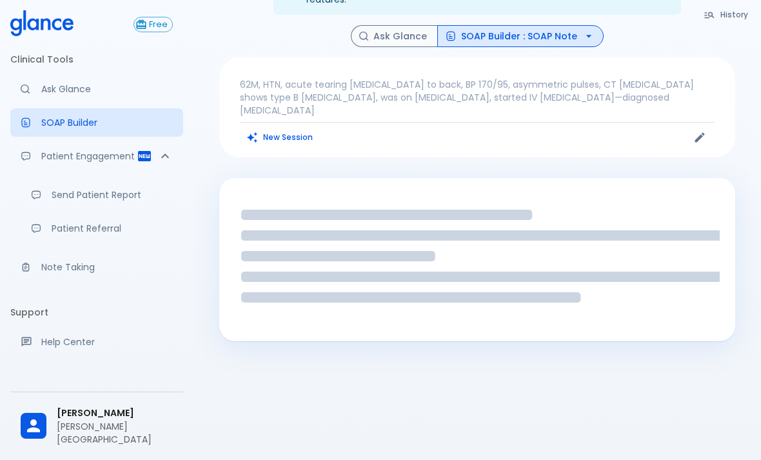  I want to click on button: Edit, so click(699, 137).